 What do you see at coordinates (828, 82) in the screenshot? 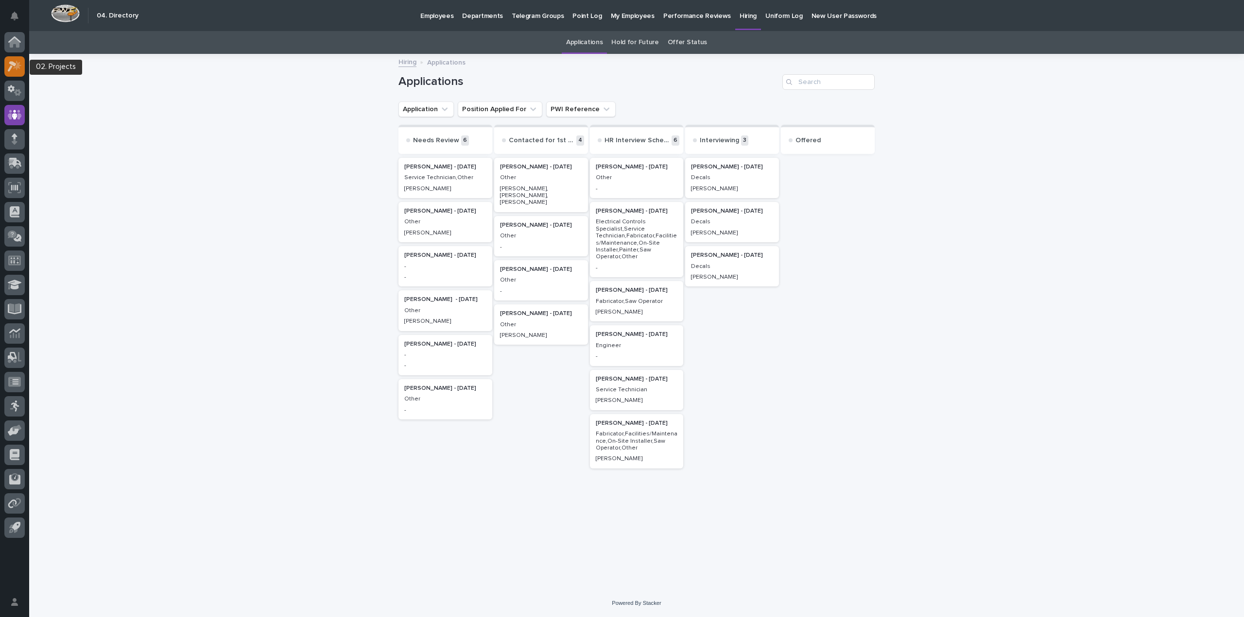
I see `input: Search` at bounding box center [828, 82].